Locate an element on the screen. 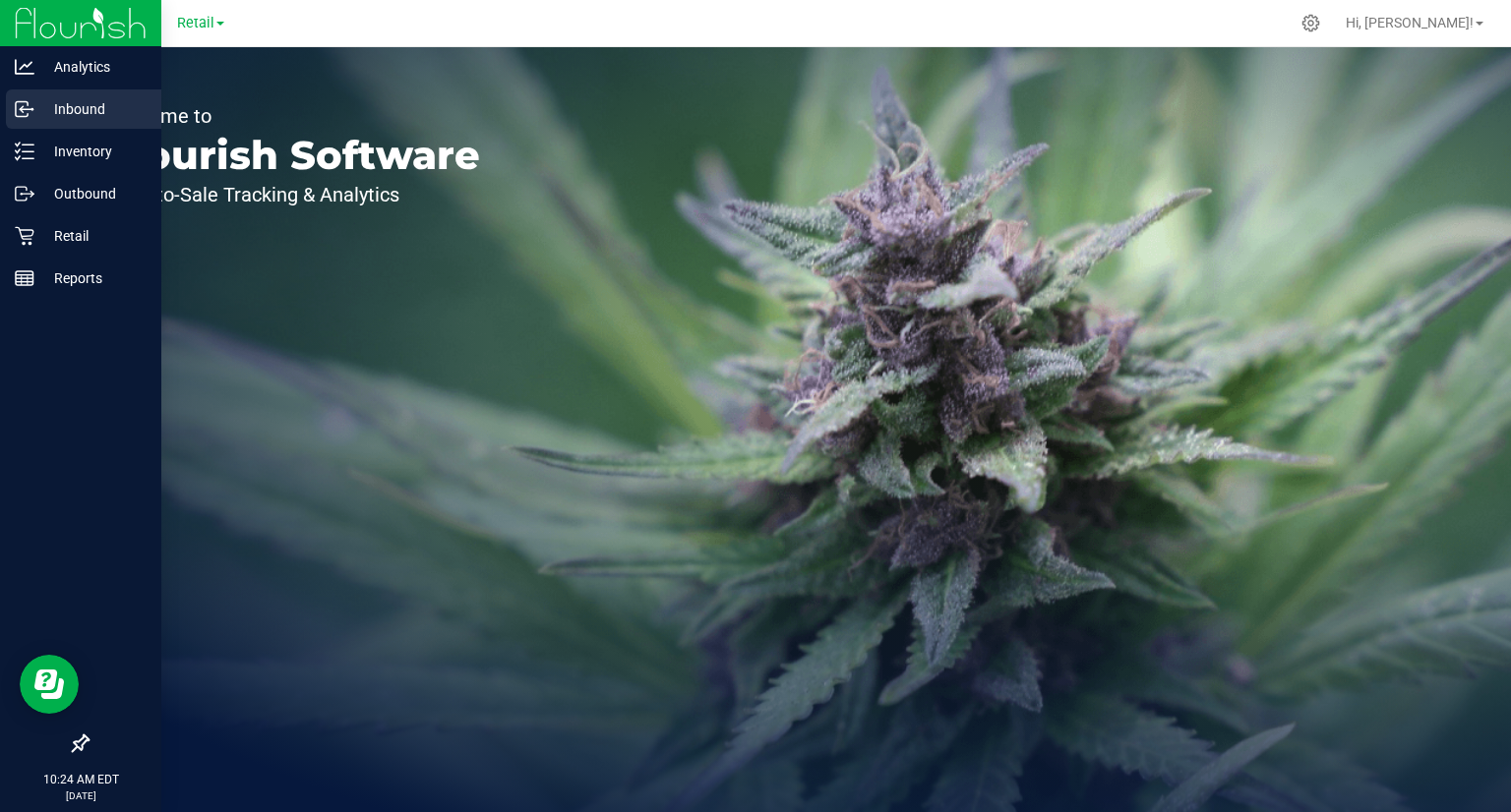 The image size is (1511, 812). p: Flourish Software is located at coordinates (294, 155).